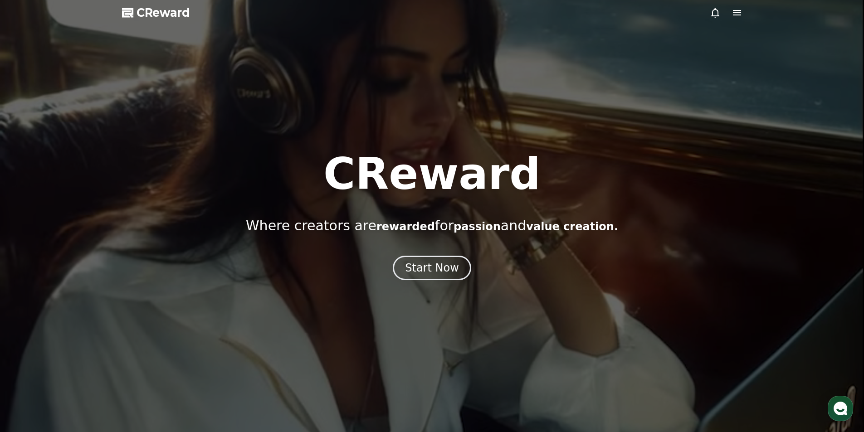  What do you see at coordinates (432, 174) in the screenshot?
I see `h1: CReward` at bounding box center [432, 174].